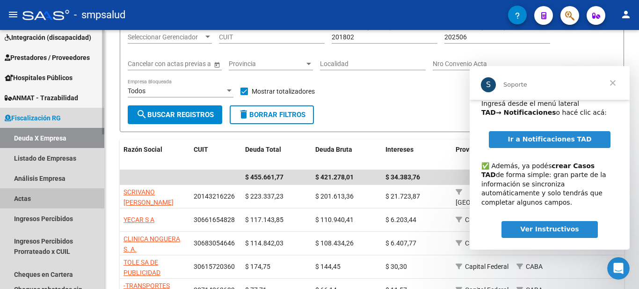 This screenshot has height=289, width=639. I want to click on span: $ 6.407,77, so click(401, 243).